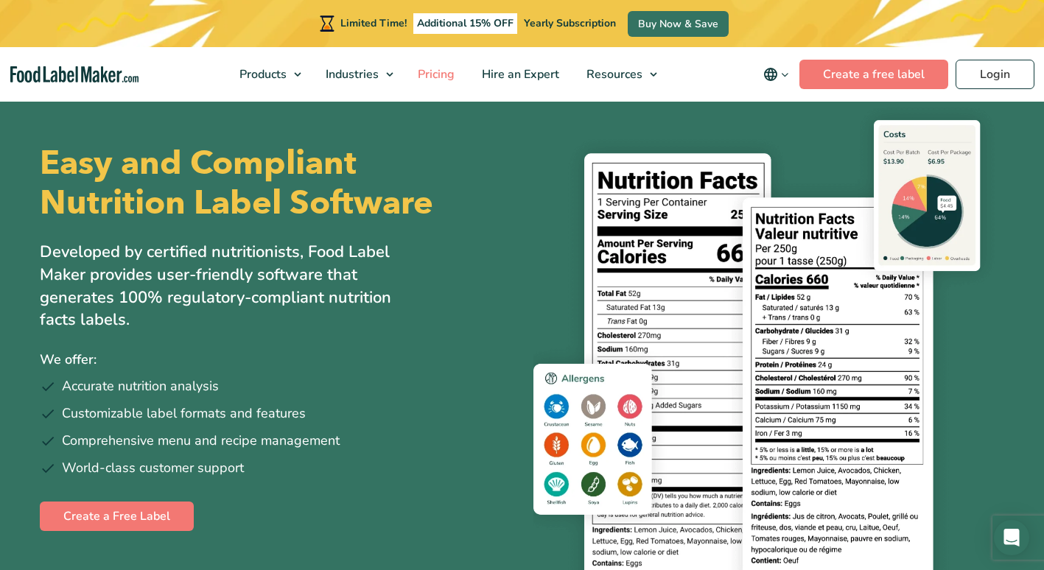  What do you see at coordinates (140, 386) in the screenshot?
I see `span: Accurate nutrition analysis` at bounding box center [140, 386].